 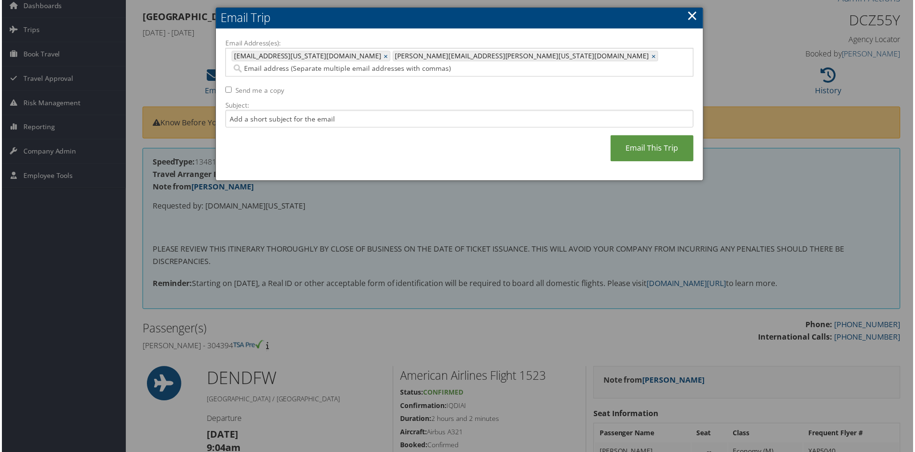 What do you see at coordinates (652, 149) in the screenshot?
I see `a: Email This Trip` at bounding box center [652, 149].